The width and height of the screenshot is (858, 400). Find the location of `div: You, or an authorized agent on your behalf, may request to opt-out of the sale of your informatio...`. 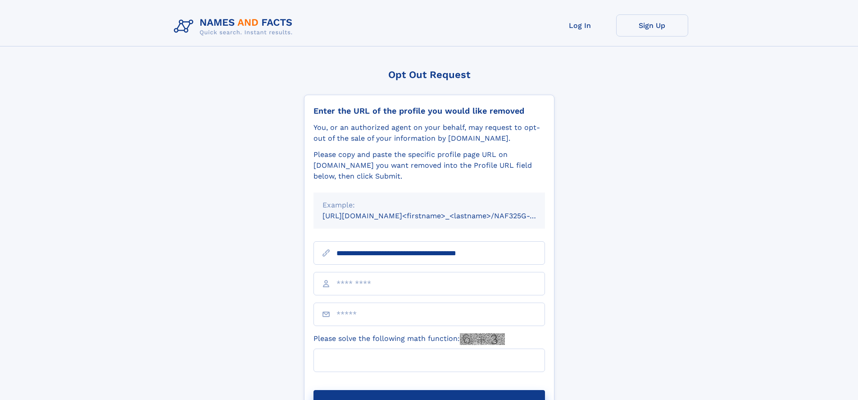

div: You, or an authorized agent on your behalf, may request to opt-out of the sale of your informatio... is located at coordinates (429, 133).